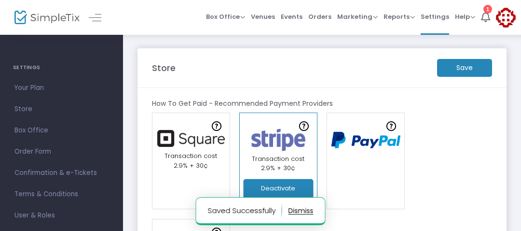  What do you see at coordinates (366, 140) in the screenshot?
I see `img: PayPal Logo` at bounding box center [366, 140].